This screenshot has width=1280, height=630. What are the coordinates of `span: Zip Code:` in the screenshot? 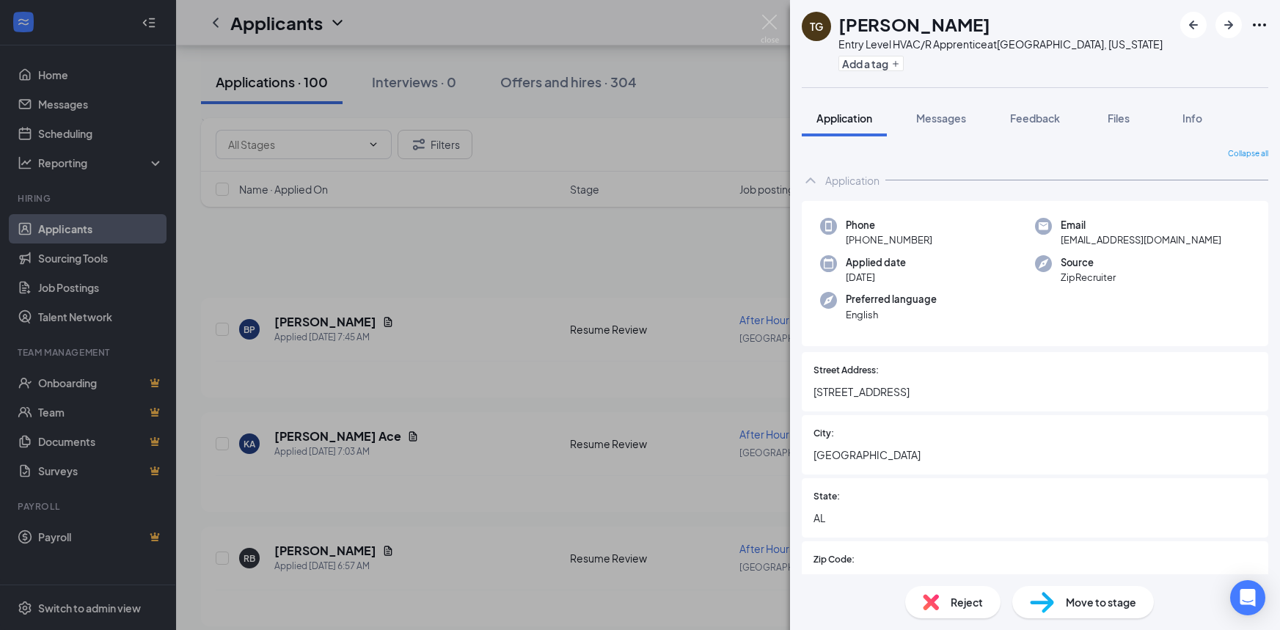 It's located at (834, 560).